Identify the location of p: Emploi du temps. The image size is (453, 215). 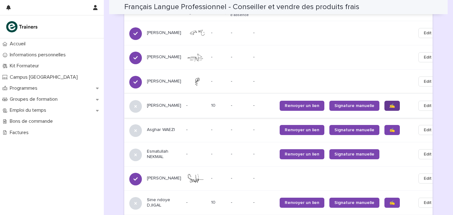
(29, 110).